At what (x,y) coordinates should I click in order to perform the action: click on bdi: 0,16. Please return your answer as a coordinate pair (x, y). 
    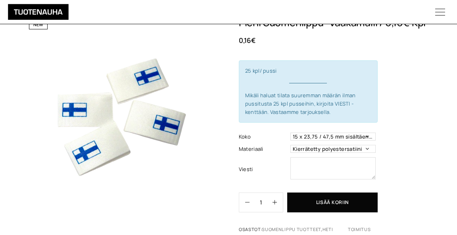
    Looking at the image, I should click on (247, 40).